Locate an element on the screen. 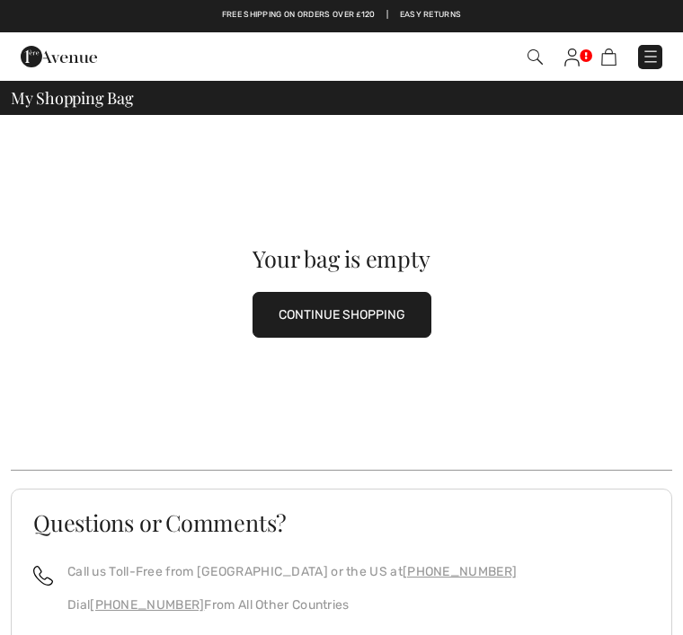 This screenshot has width=683, height=635. img: Menu is located at coordinates (650, 57).